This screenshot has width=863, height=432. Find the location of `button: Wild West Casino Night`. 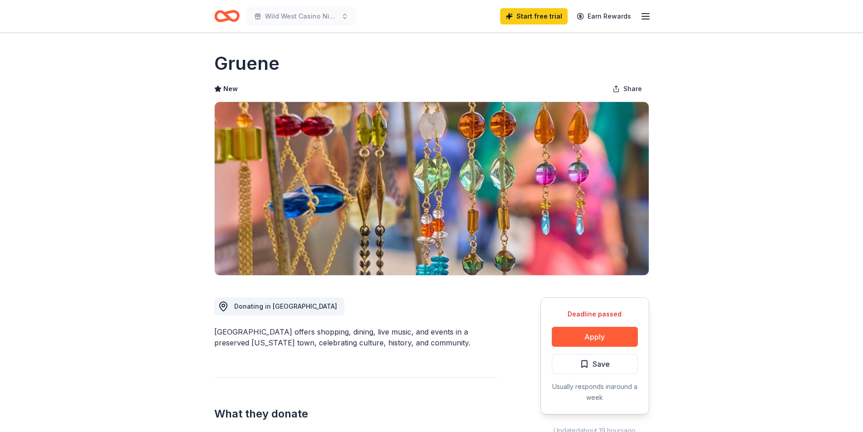

button: Wild West Casino Night is located at coordinates (301, 16).